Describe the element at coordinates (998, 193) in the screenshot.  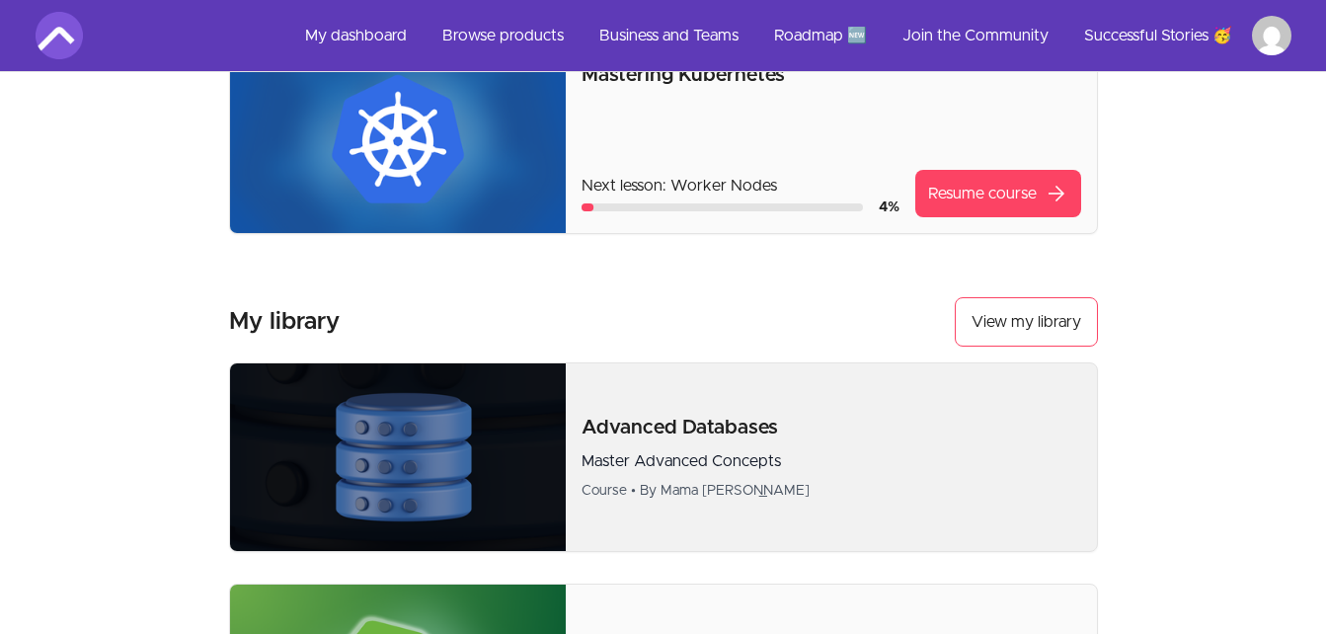
I see `a: Resume coursearrow_forward` at that location.